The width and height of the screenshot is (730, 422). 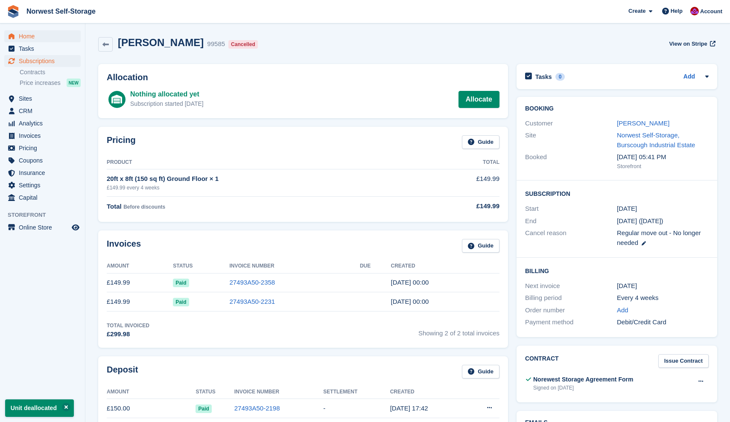 What do you see at coordinates (215, 393) in the screenshot?
I see `th: Status` at bounding box center [215, 393].